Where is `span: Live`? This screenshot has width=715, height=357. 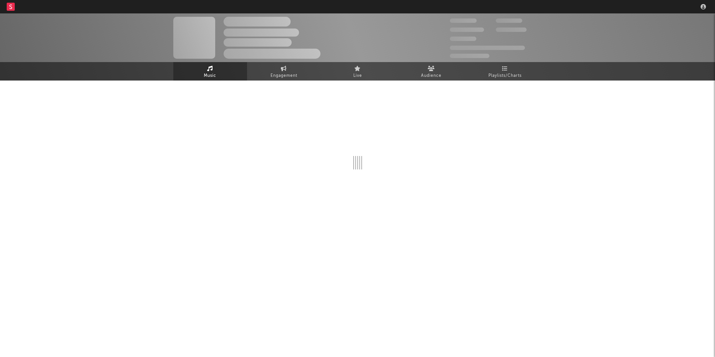 span: Live is located at coordinates (358, 76).